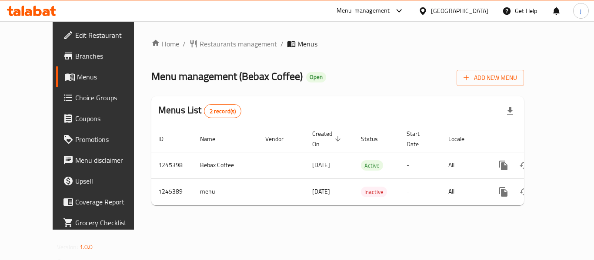 The width and height of the screenshot is (594, 260). I want to click on div: Active, so click(372, 166).